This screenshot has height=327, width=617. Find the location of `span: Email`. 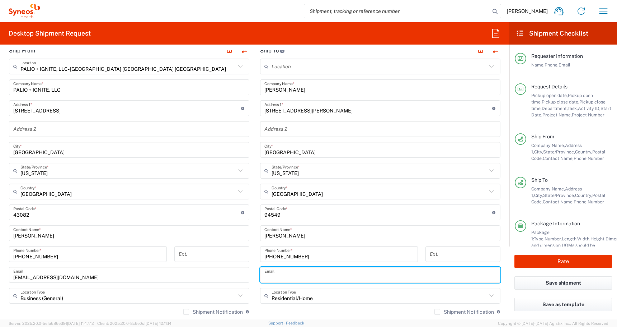

span: Email is located at coordinates (565, 65).